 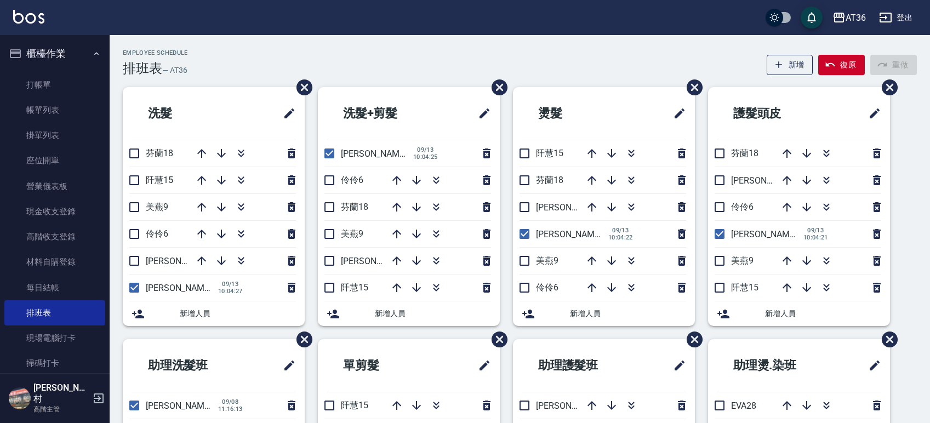 I want to click on h2: 助理洗髮班, so click(x=191, y=366).